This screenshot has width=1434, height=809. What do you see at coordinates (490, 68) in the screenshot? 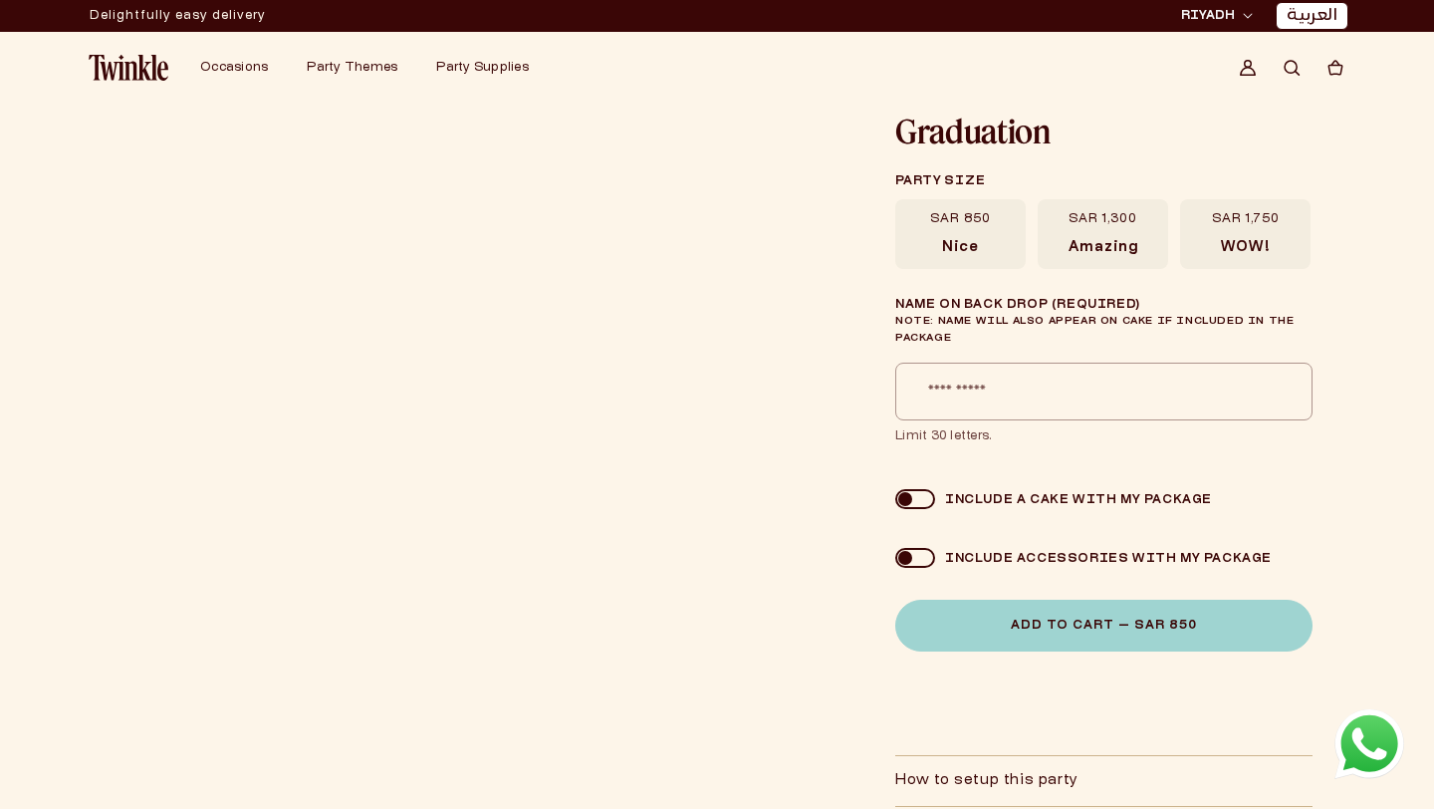
I see `summary: Party Supplies` at bounding box center [490, 68].